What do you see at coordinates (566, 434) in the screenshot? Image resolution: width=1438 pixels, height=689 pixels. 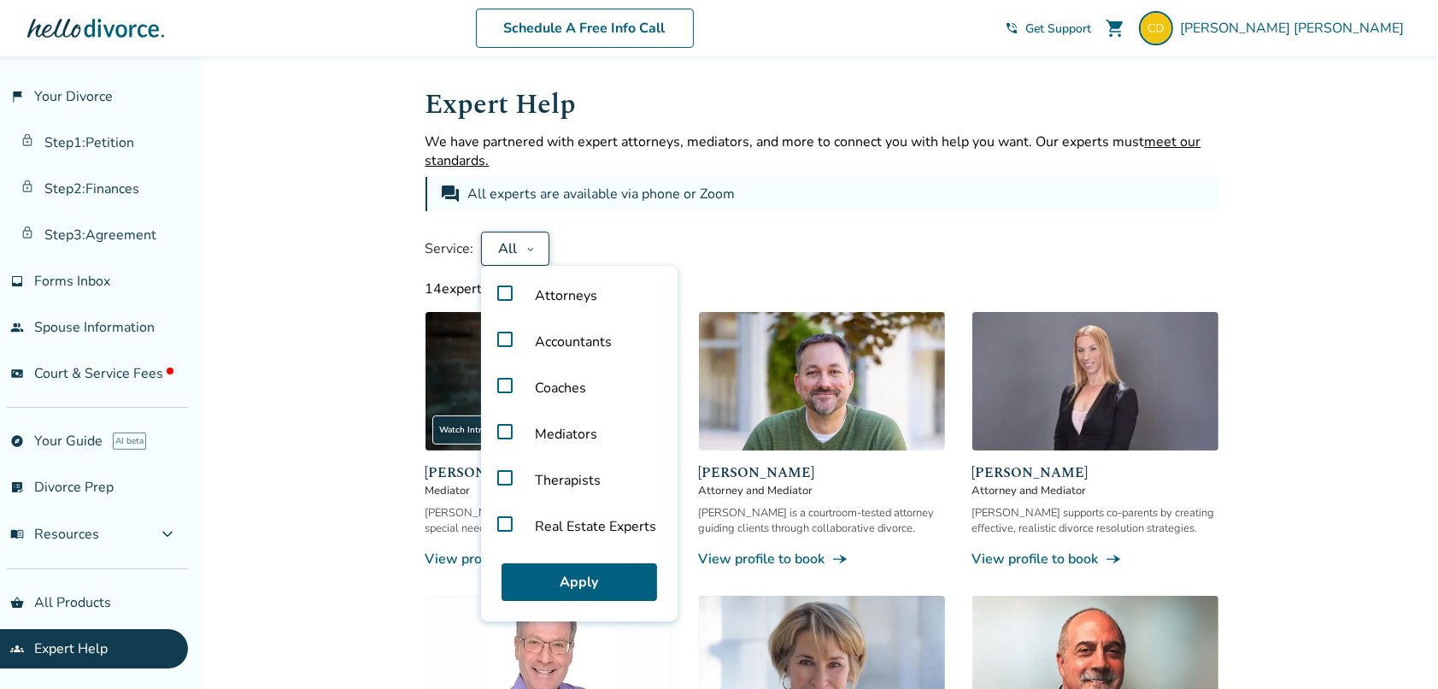 I see `span: Mediators` at bounding box center [566, 434].